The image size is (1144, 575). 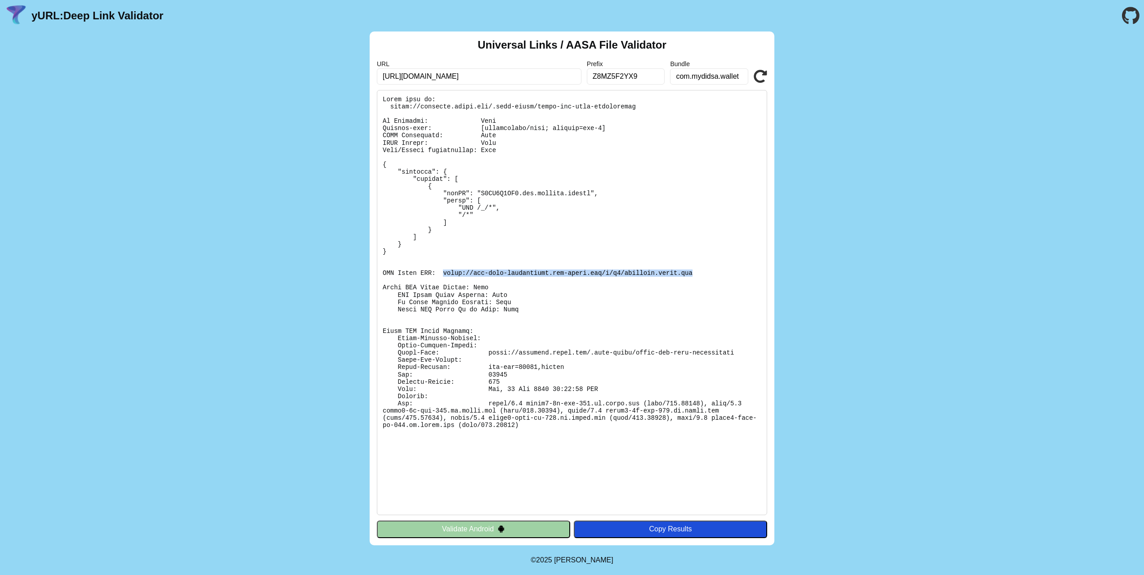 I want to click on button: Validate Android, so click(x=473, y=529).